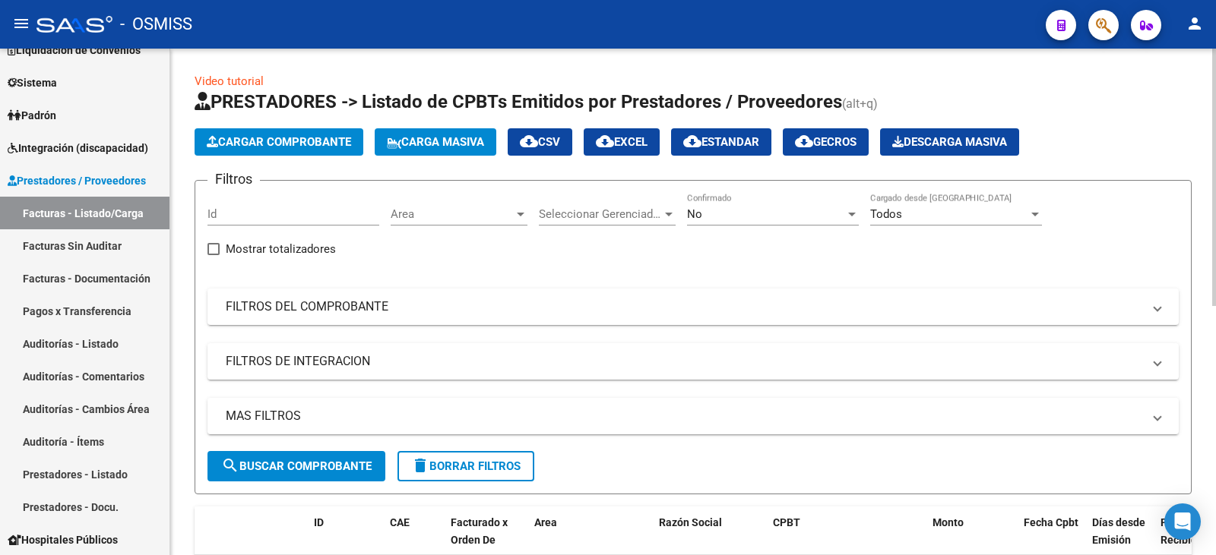 The image size is (1216, 555). I want to click on mat-icon: search, so click(230, 466).